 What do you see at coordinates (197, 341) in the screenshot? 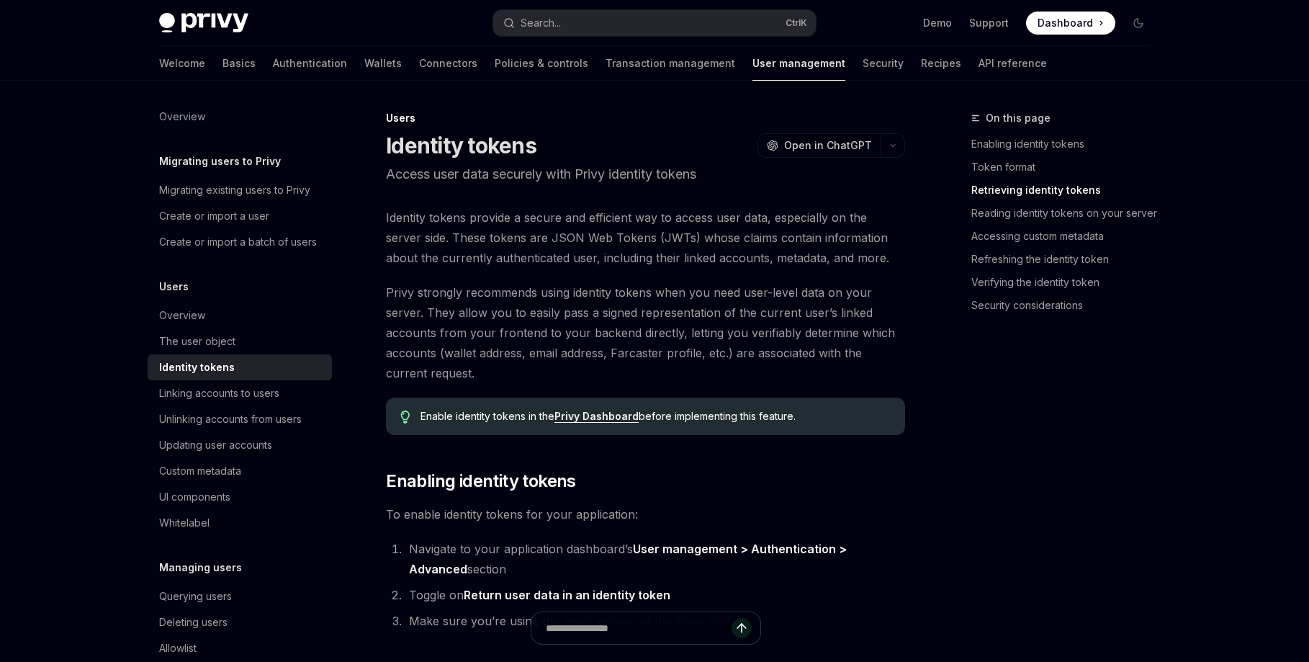
I see `div: The user object` at bounding box center [197, 341].